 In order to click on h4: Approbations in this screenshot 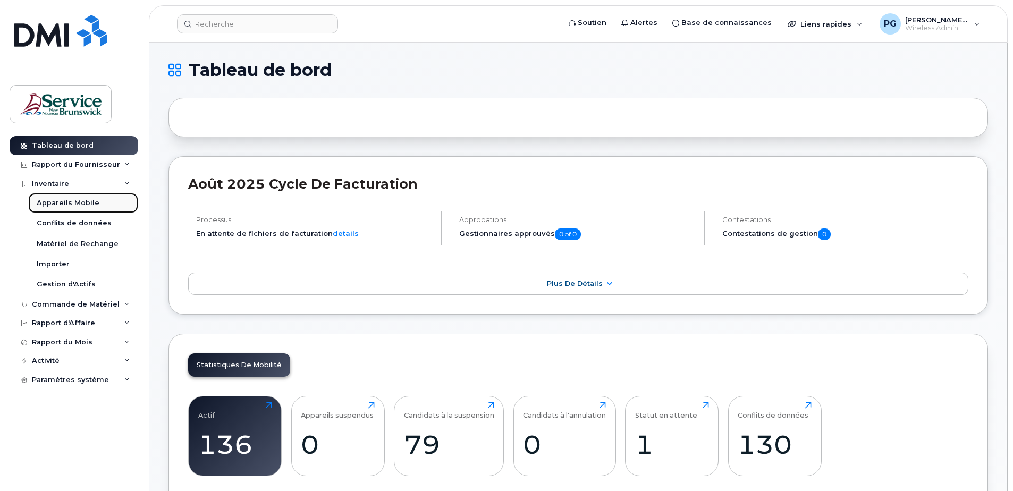, I will do `click(577, 219)`.